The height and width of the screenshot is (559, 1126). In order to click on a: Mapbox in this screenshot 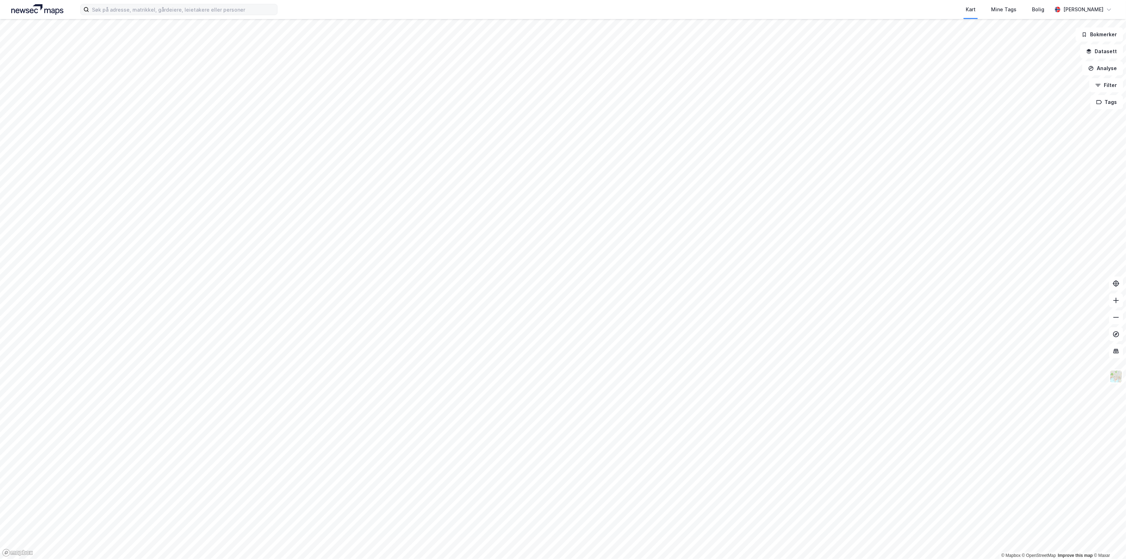, I will do `click(1011, 555)`.